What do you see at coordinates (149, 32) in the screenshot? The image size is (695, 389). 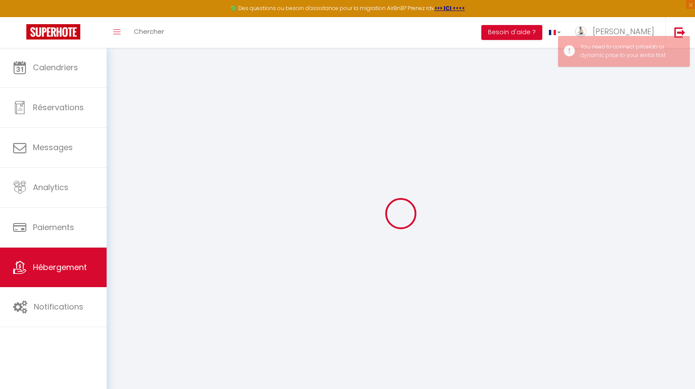 I see `a: Chercher` at bounding box center [149, 32].